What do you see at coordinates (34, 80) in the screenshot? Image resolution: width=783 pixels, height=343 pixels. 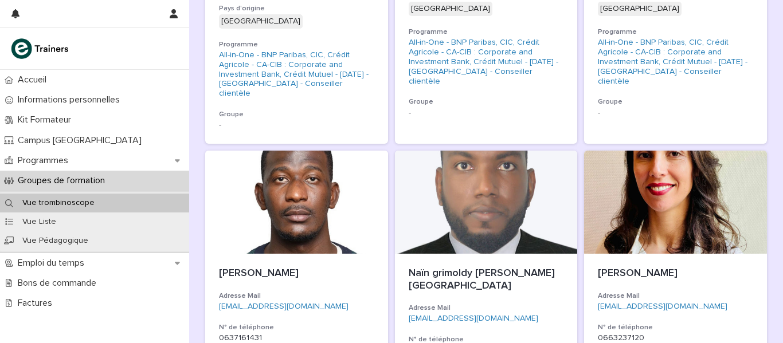 I see `p: Accueil` at bounding box center [34, 80].